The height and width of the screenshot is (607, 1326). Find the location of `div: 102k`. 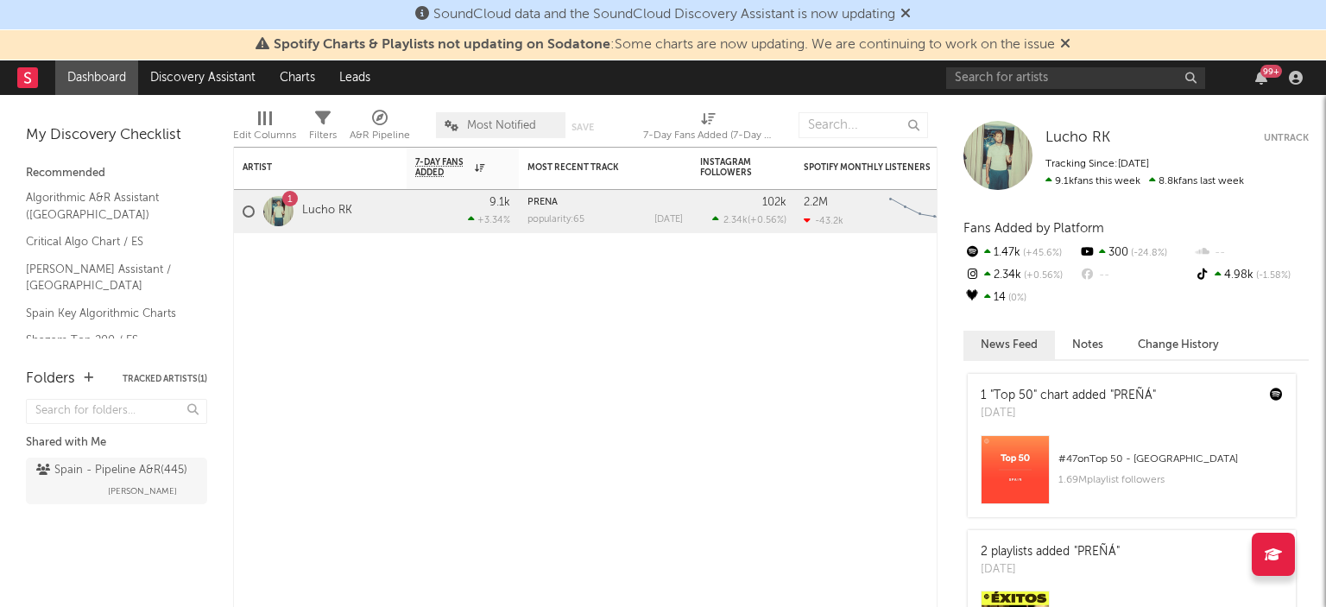

div: 102k is located at coordinates (774, 202).